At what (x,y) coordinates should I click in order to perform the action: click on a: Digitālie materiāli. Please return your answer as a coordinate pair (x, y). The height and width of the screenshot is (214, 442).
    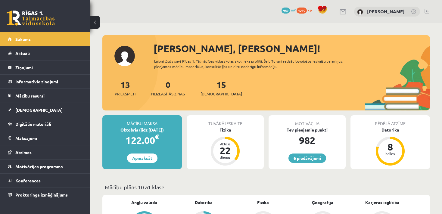
    Looking at the image, I should click on (45, 124).